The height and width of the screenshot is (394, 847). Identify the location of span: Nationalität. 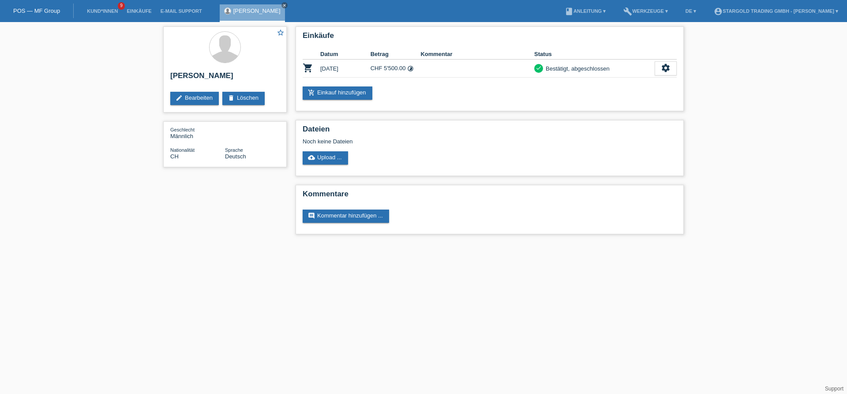
(182, 150).